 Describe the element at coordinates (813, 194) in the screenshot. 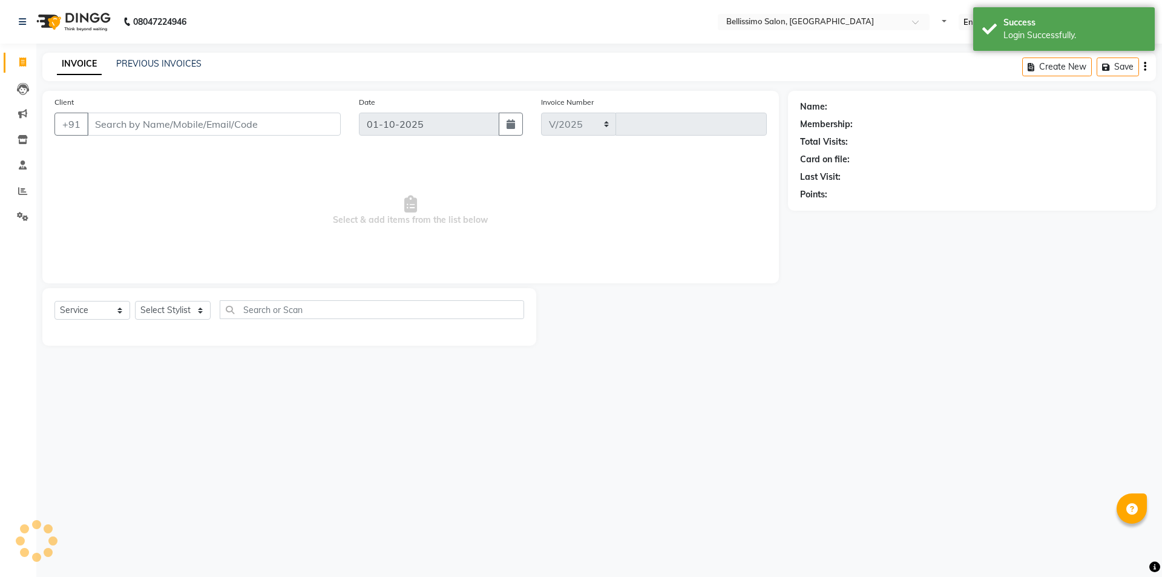

I see `div: Points:` at that location.